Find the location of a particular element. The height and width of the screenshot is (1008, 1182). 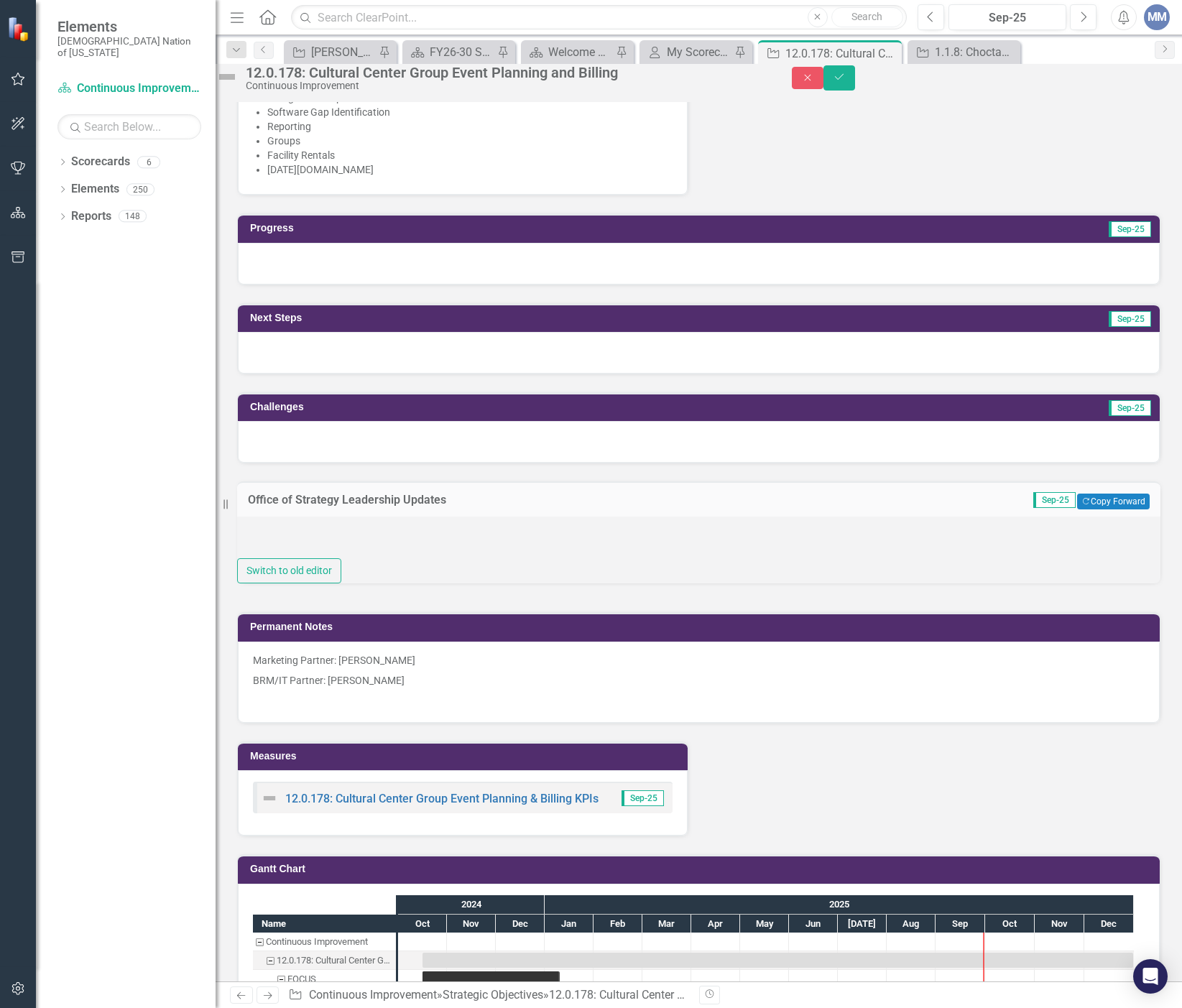

button: MM is located at coordinates (1156, 17).